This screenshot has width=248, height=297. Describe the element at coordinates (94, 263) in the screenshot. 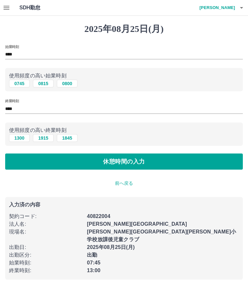

I see `b: 07:45` at that location.